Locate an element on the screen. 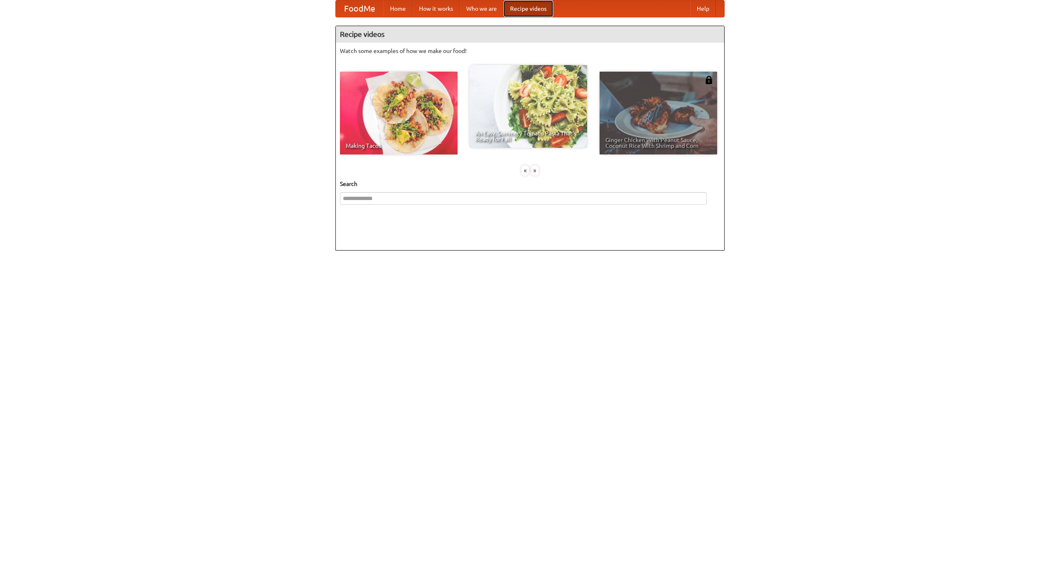  a: Recipe videos is located at coordinates (528, 9).